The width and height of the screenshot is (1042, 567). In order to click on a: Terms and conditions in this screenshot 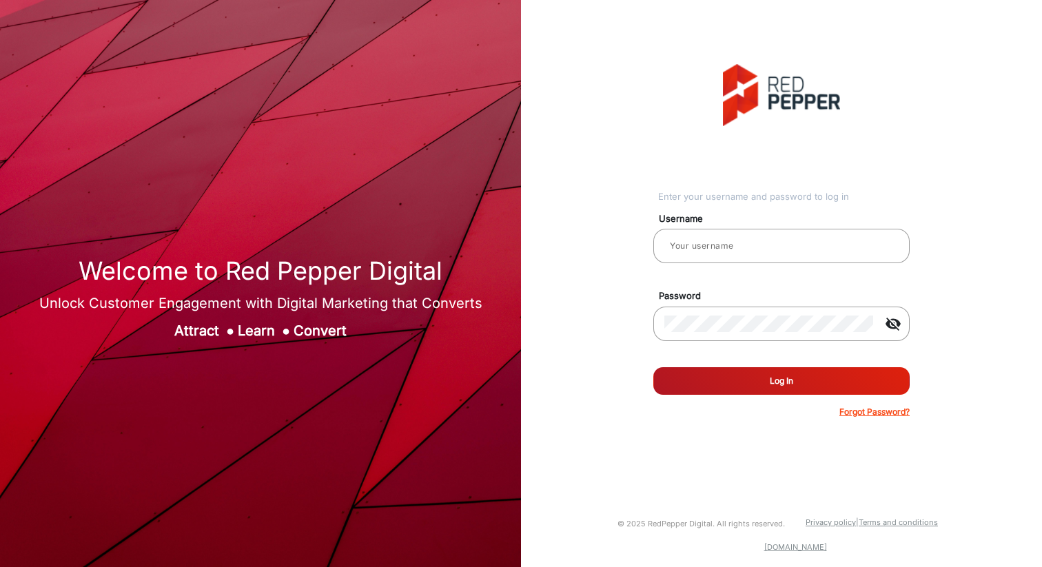, I will do `click(898, 522)`.